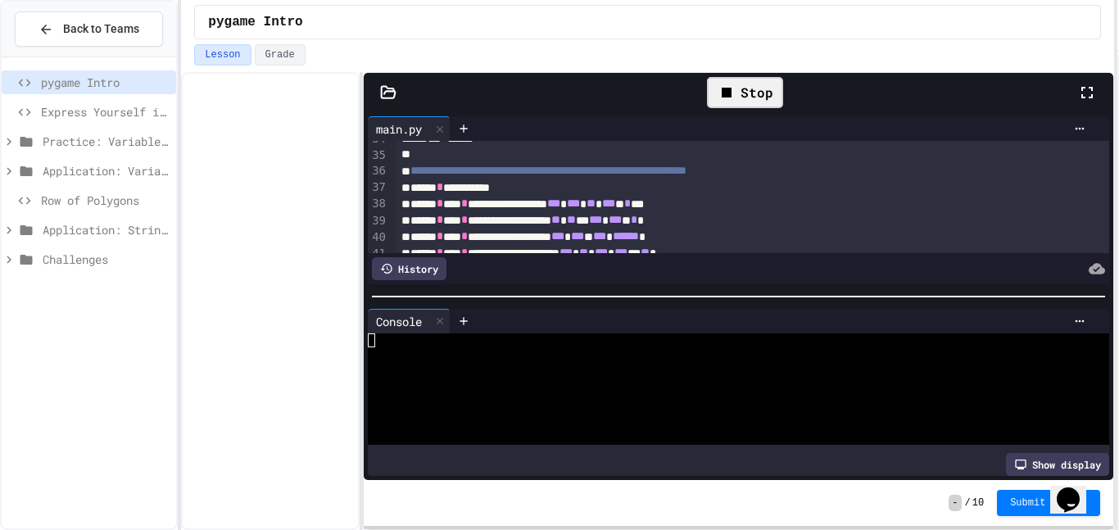 This screenshot has width=1119, height=530. What do you see at coordinates (88, 29) in the screenshot?
I see `button: Back to Teams` at bounding box center [88, 29].